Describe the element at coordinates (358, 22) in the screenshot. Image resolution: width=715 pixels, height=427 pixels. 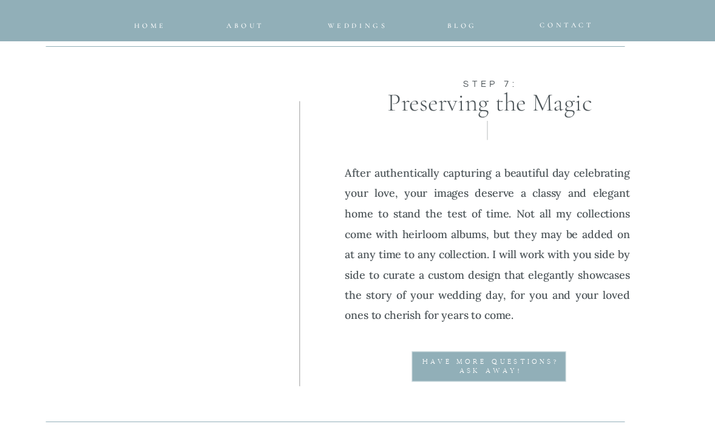
I see `a: Weddings` at that location.